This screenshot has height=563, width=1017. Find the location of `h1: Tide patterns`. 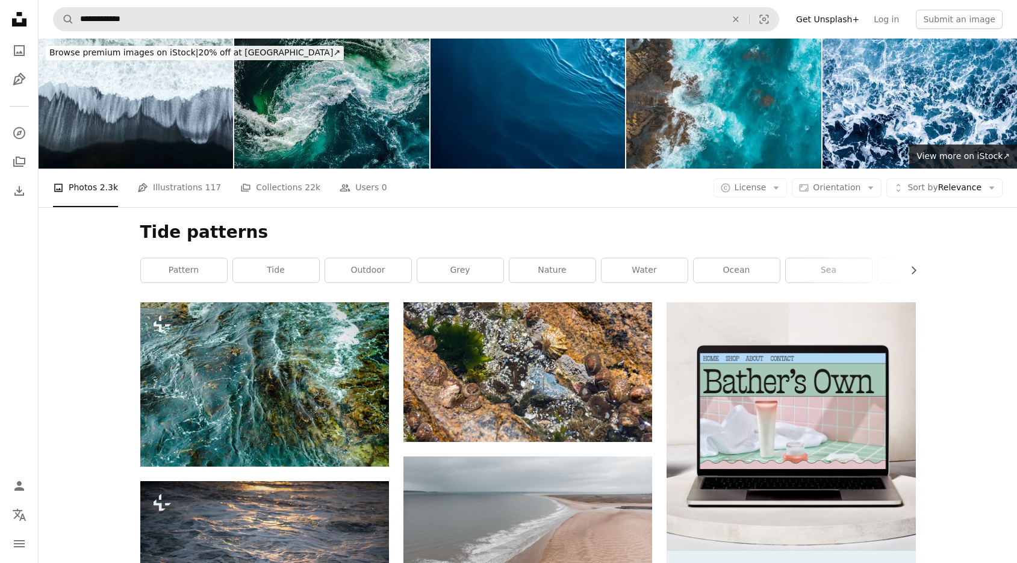

h1: Tide patterns is located at coordinates (528, 232).